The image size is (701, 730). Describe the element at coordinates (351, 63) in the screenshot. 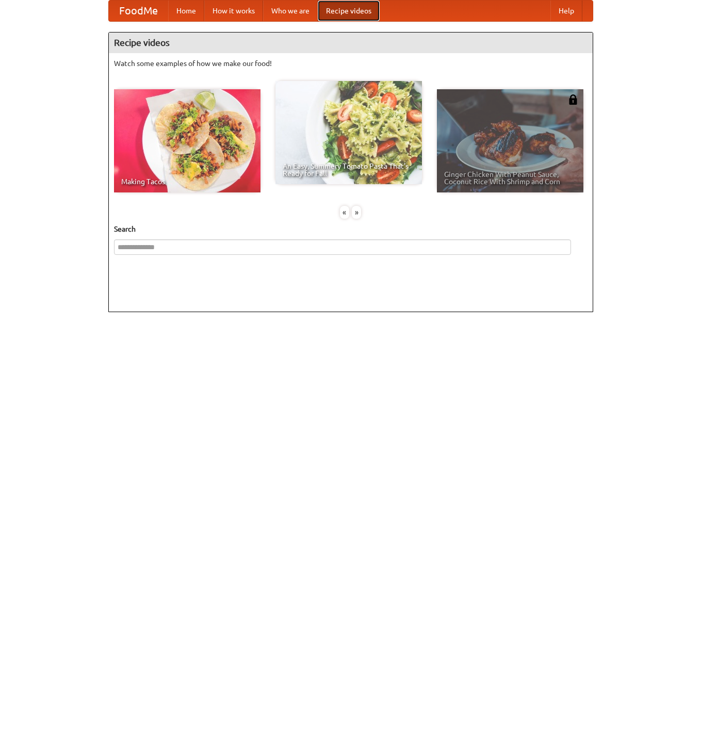

I see `p: Watch some examples of how we make our food!` at that location.